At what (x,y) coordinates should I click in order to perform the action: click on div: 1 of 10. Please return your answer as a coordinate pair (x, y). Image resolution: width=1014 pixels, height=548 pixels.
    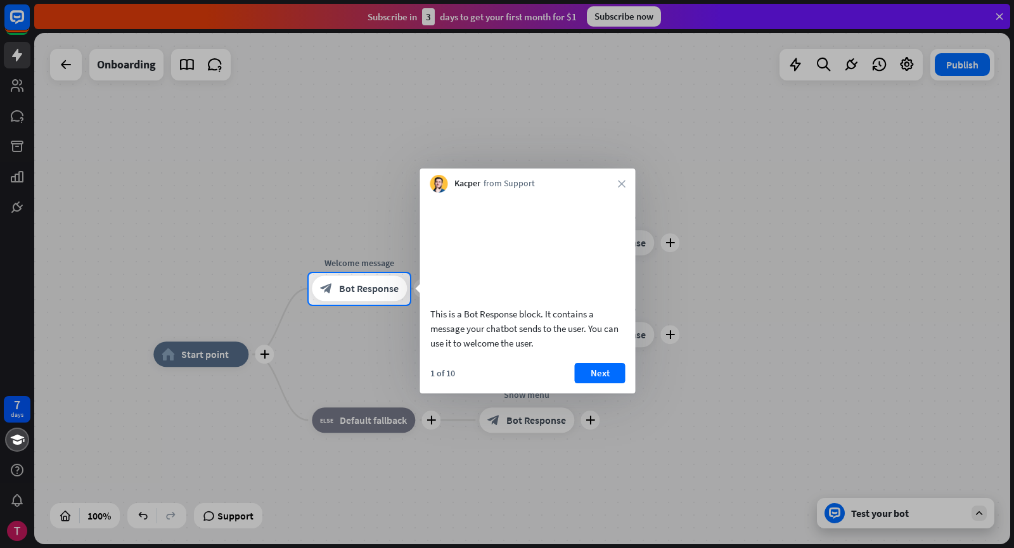
    Looking at the image, I should click on (442, 373).